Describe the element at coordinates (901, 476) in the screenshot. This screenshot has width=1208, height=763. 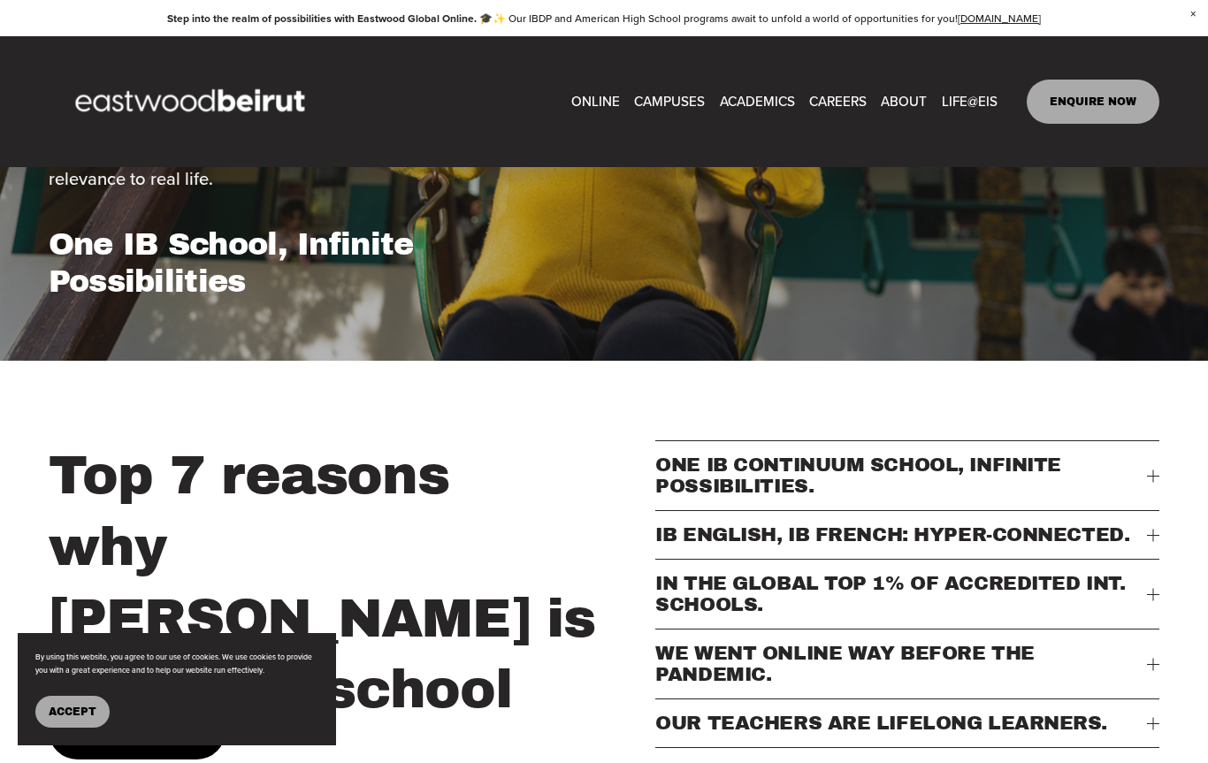
I see `span: ONE IB CONTINUUM SCHOOL, INFINITE POSSIBILITIES.` at that location.